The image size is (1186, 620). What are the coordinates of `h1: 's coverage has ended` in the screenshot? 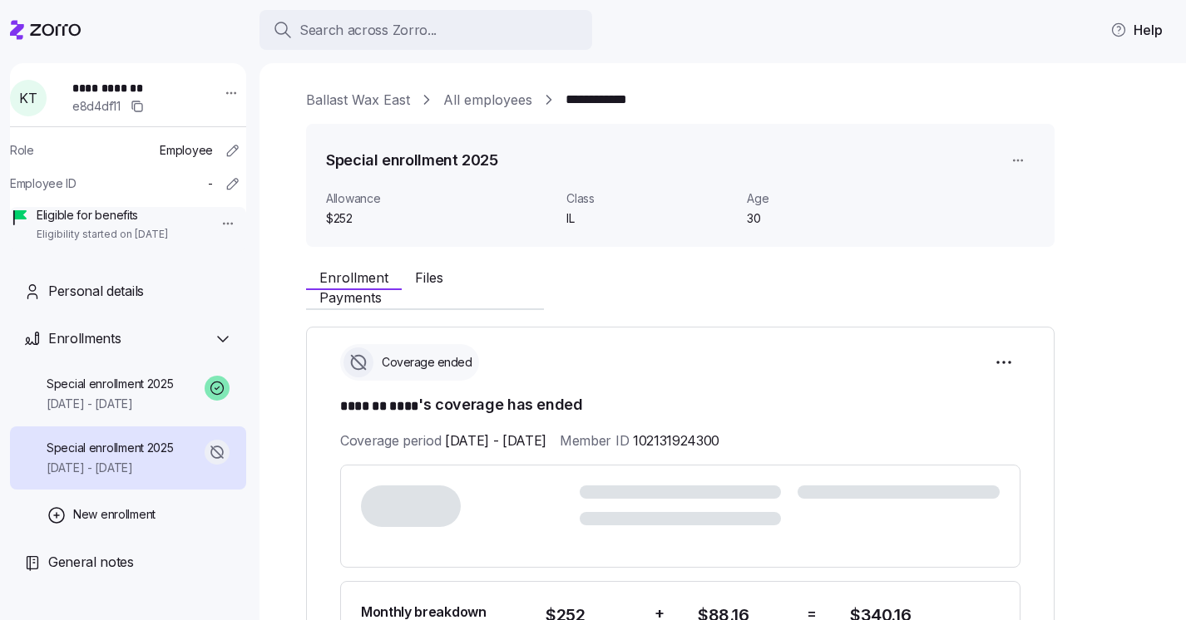 It's located at (680, 406).